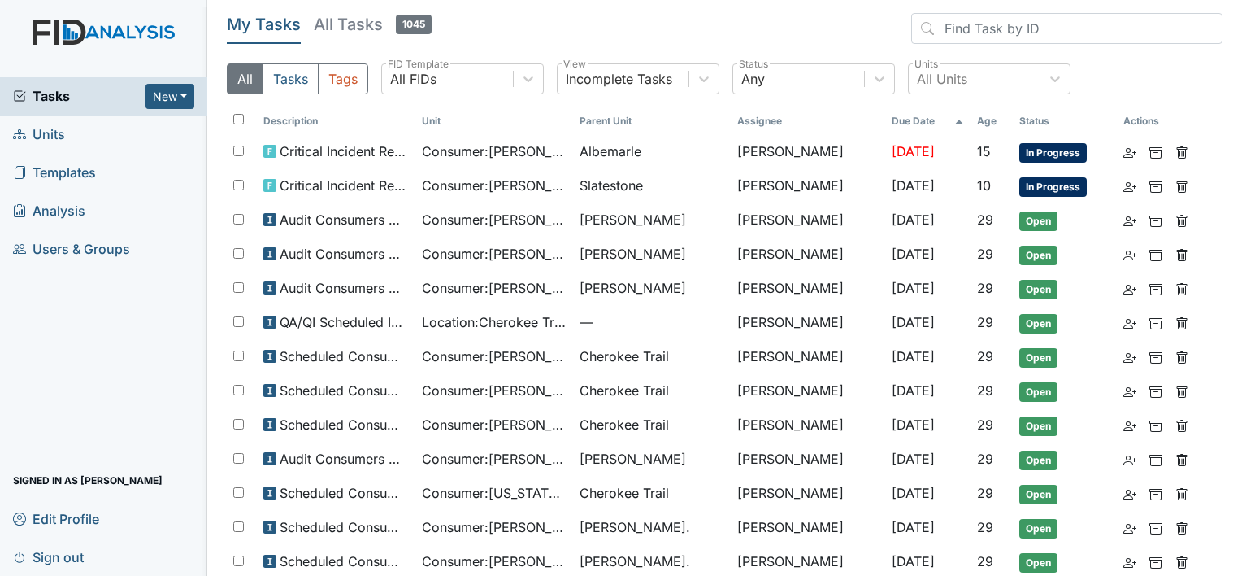  What do you see at coordinates (238, 119) in the screenshot?
I see `input: Toggle All Rows Selected` at bounding box center [238, 119].